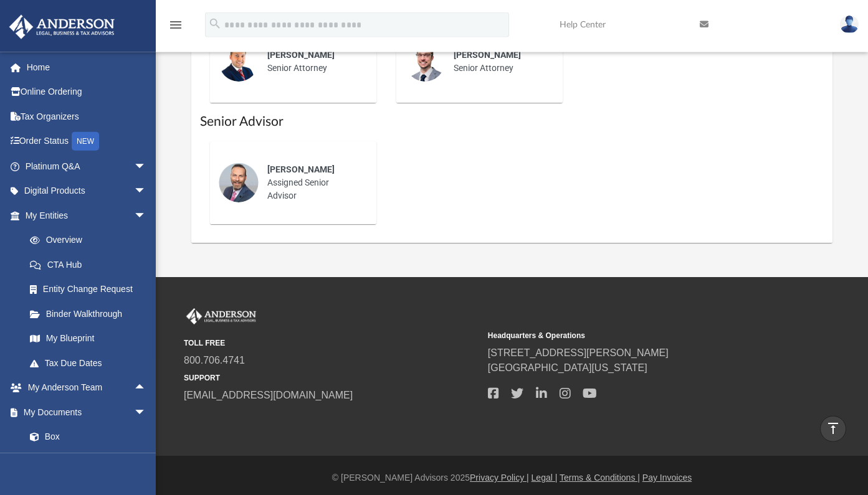 The image size is (868, 495). I want to click on a: Digital Productsarrow_drop_down, so click(87, 191).